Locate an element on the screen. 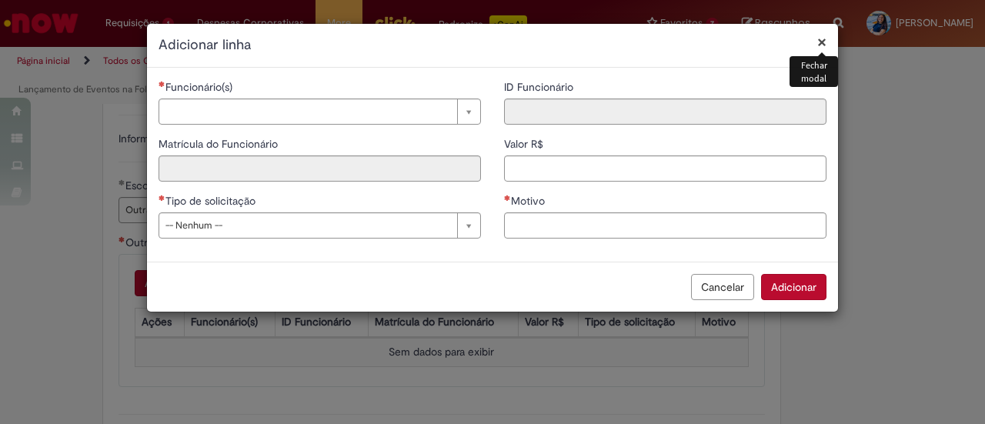  input: ID Funcionário is located at coordinates (665, 112).